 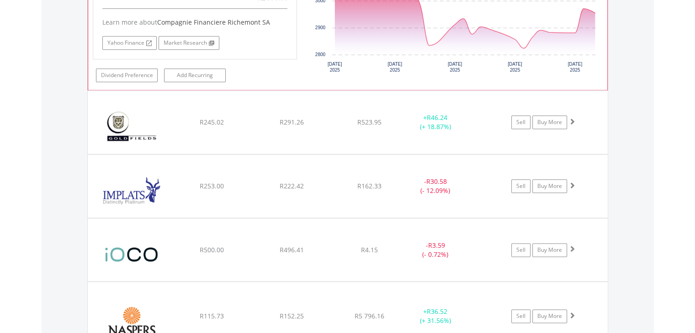 I want to click on div: + (+ 18.87%), so click(x=435, y=122).